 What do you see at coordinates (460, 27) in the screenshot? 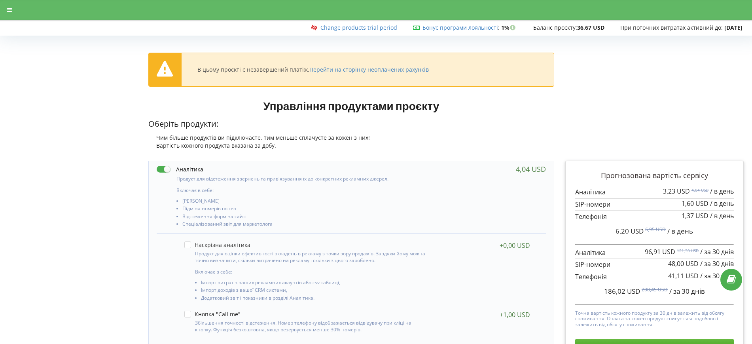
I see `a: Бонус програми лояльності` at bounding box center [460, 27].